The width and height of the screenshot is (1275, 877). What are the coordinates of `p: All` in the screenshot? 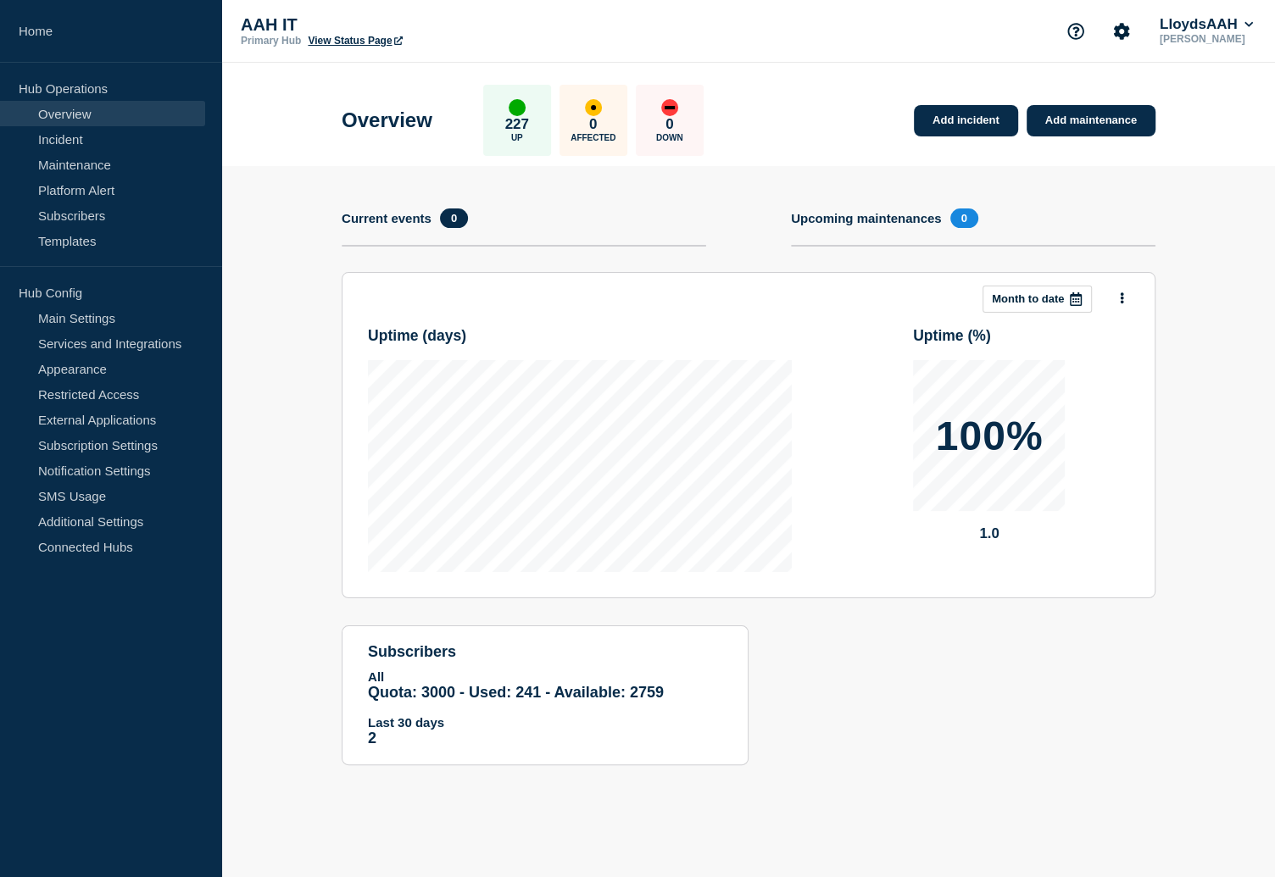 It's located at (545, 676).